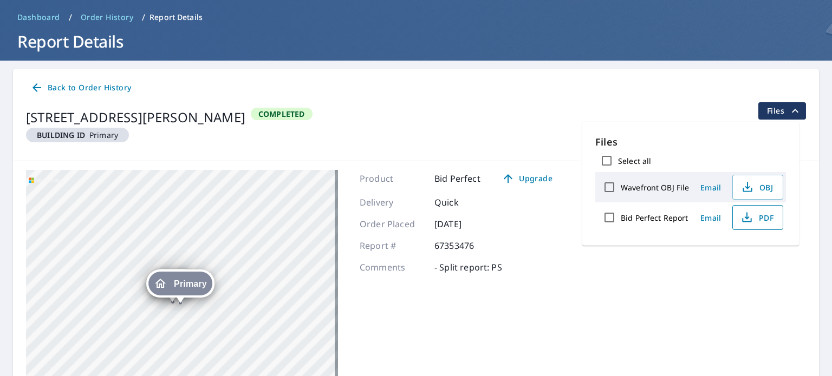 The image size is (832, 376). What do you see at coordinates (392, 203) in the screenshot?
I see `p: Delivery` at bounding box center [392, 203].